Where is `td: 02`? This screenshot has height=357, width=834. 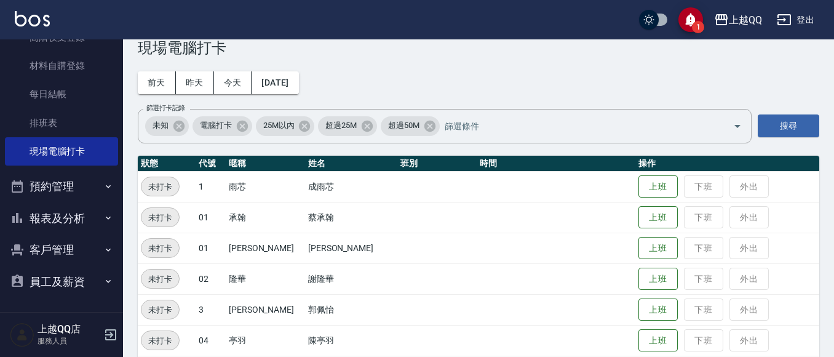
td: 02 is located at coordinates (210, 279).